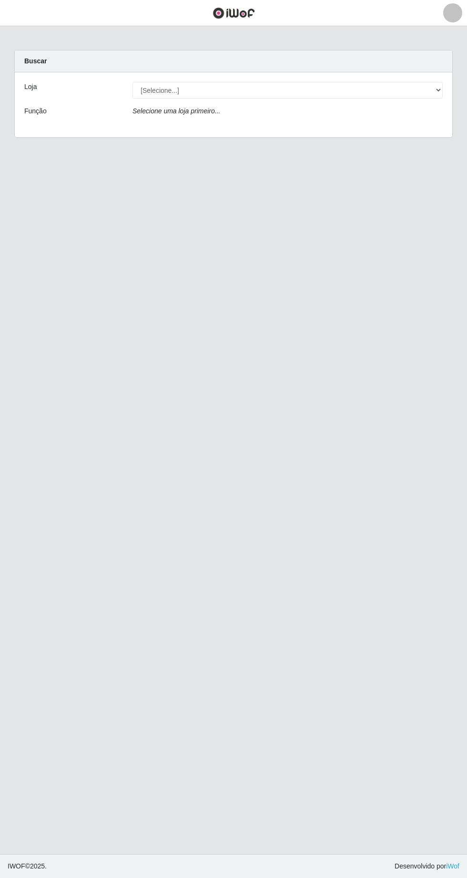 This screenshot has width=467, height=878. Describe the element at coordinates (35, 111) in the screenshot. I see `label: Função` at that location.